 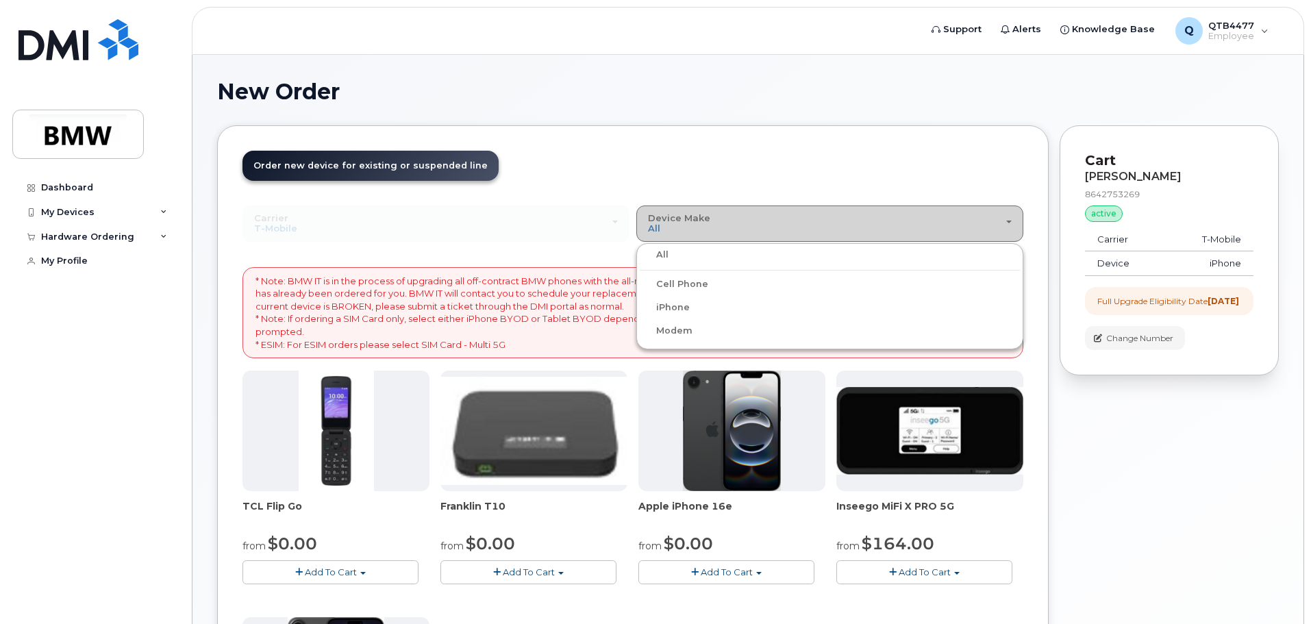 I want to click on img: TCL_FLIP_MODE.jpg, so click(x=336, y=431).